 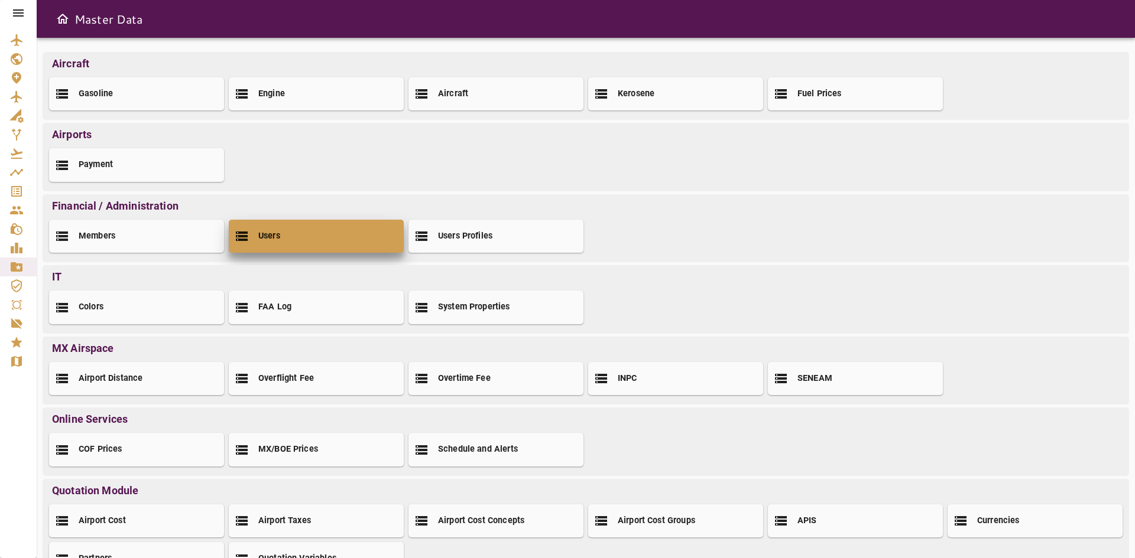 What do you see at coordinates (453, 94) in the screenshot?
I see `h2: Aircraft` at bounding box center [453, 94].